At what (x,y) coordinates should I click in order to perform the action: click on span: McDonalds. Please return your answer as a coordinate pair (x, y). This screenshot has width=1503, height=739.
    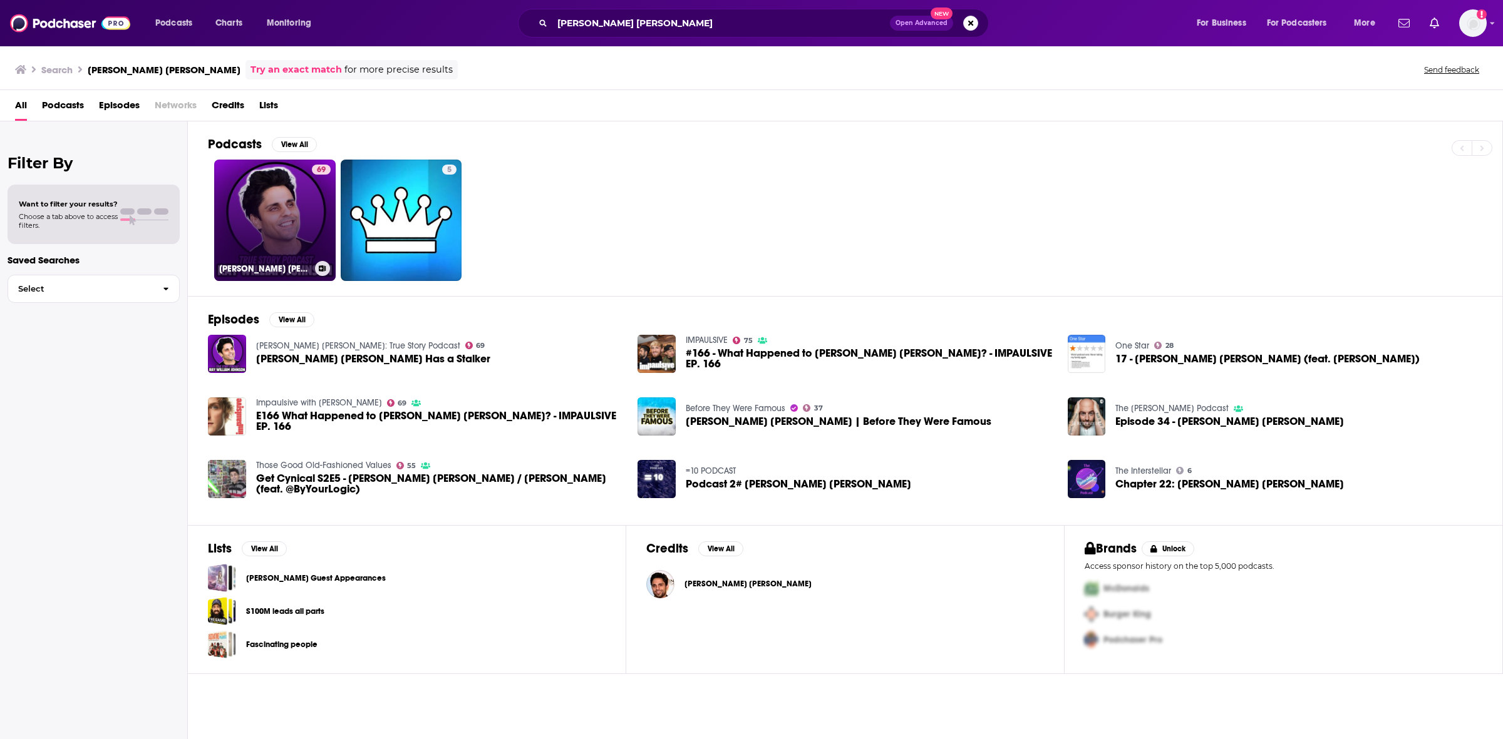
    Looking at the image, I should click on (1126, 589).